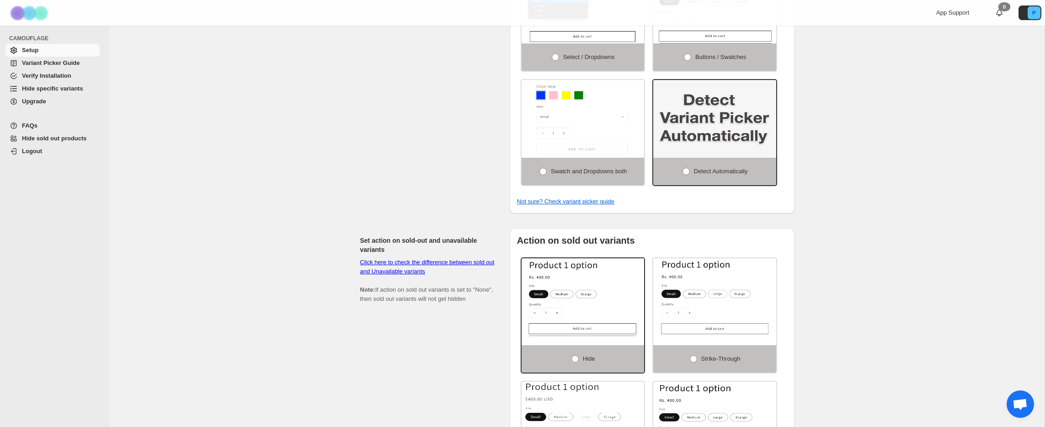  What do you see at coordinates (30, 13) in the screenshot?
I see `img: Camouflage` at bounding box center [30, 13].